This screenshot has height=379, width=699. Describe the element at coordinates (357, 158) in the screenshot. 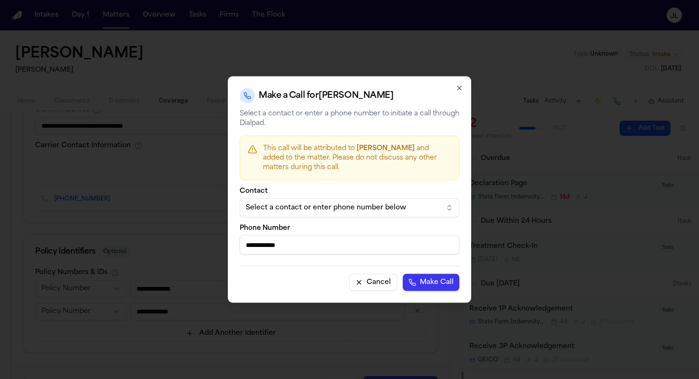

I see `p: This call will be attributed to and added to the matter. Please do not discuss any other matters ...` at that location.